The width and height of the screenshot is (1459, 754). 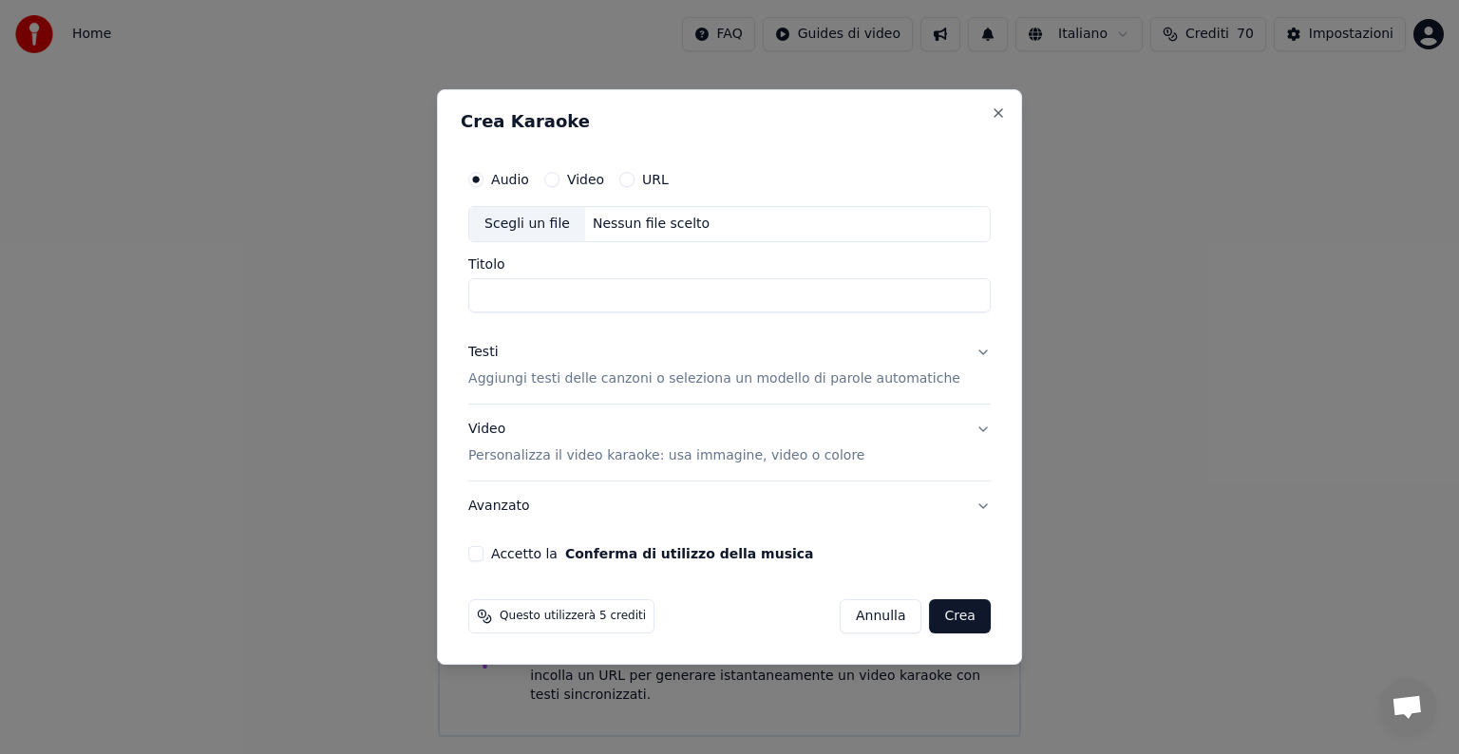 I want to click on h2: Crea Karaoke, so click(x=730, y=122).